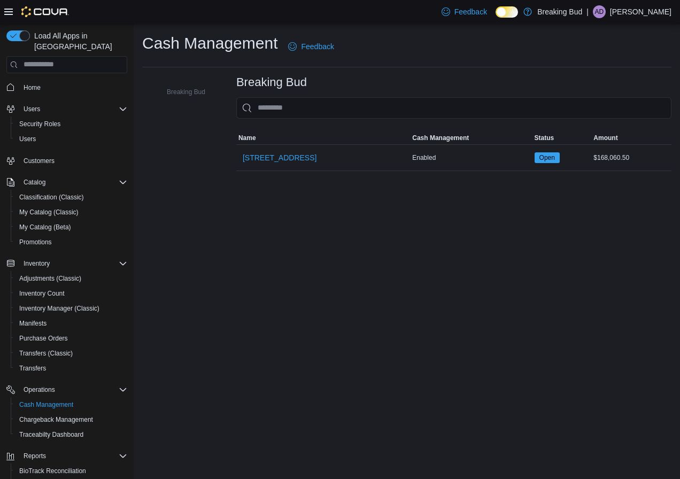 This screenshot has height=479, width=680. I want to click on span: BioTrack Reconciliation, so click(52, 471).